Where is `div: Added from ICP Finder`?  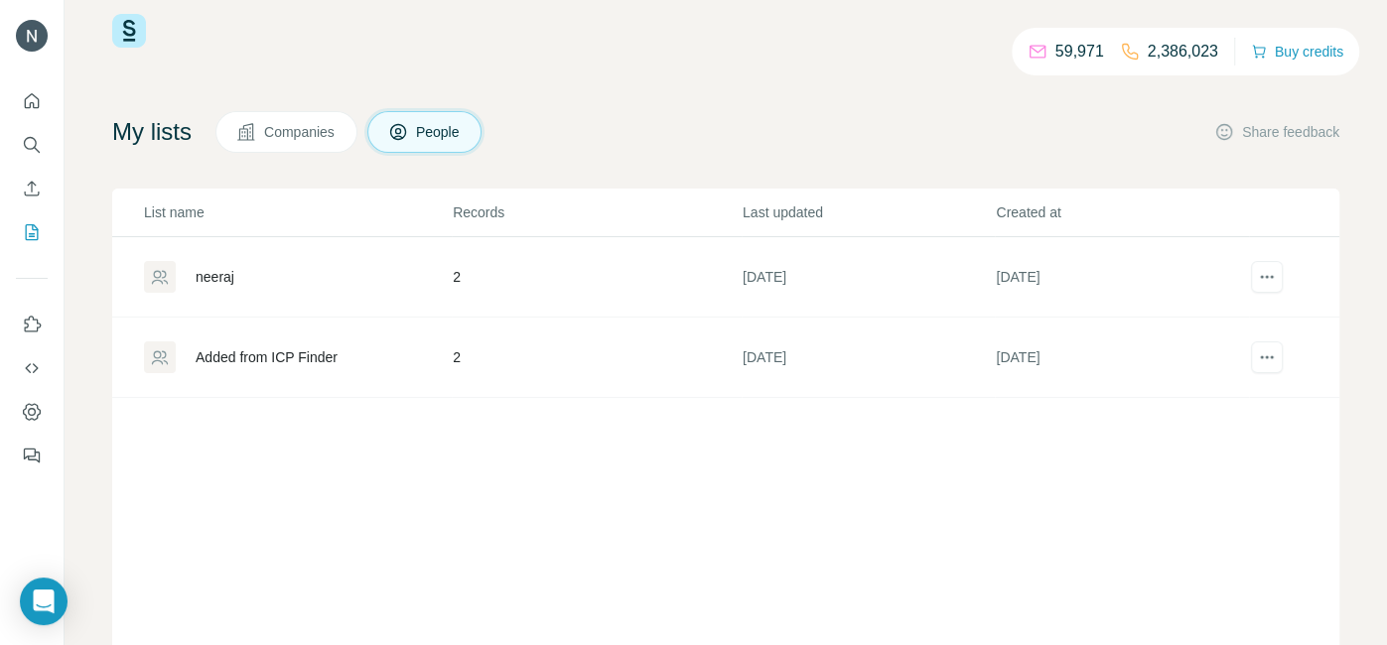
div: Added from ICP Finder is located at coordinates (266, 357).